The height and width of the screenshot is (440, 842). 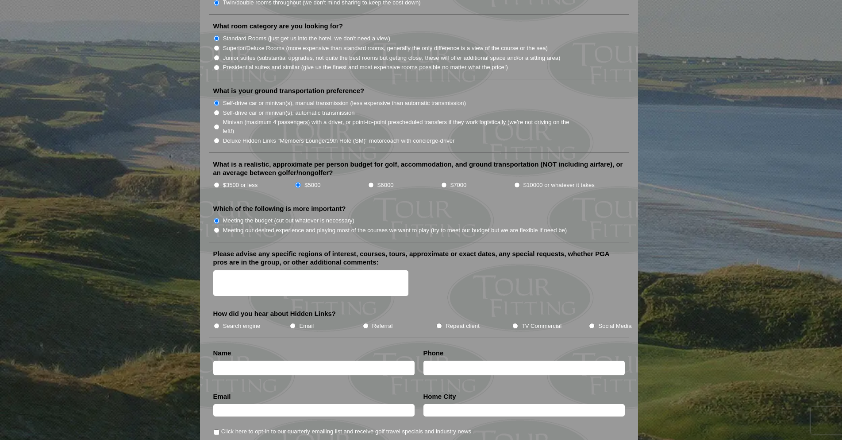 What do you see at coordinates (289, 113) in the screenshot?
I see `label: Self-drive car or minivan(s), automatic transmission` at bounding box center [289, 113].